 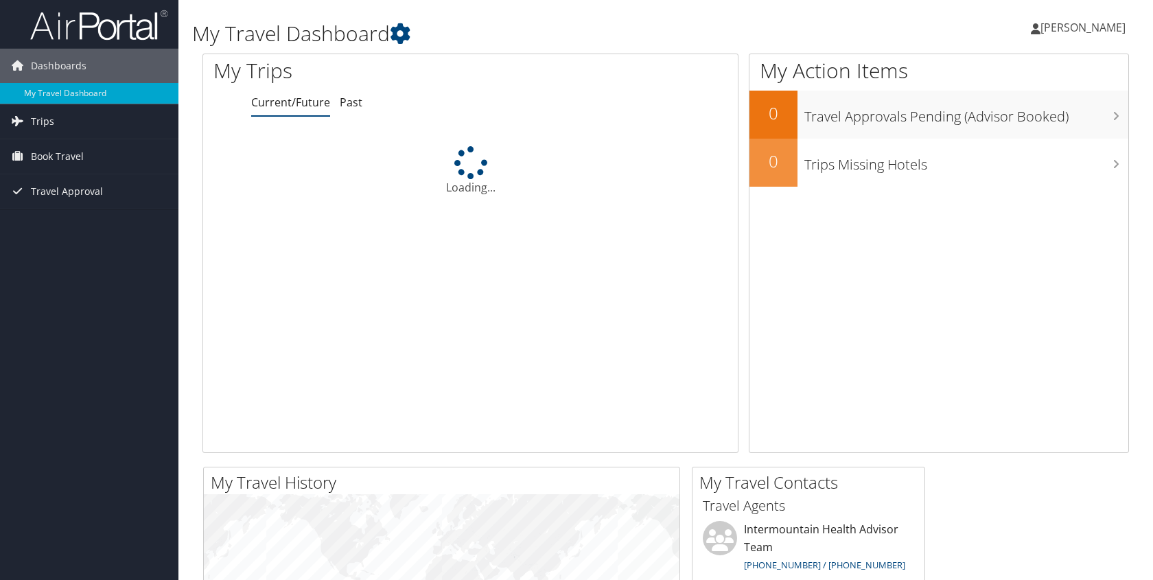 What do you see at coordinates (359, 71) in the screenshot?
I see `h1: My Trips` at bounding box center [359, 71].